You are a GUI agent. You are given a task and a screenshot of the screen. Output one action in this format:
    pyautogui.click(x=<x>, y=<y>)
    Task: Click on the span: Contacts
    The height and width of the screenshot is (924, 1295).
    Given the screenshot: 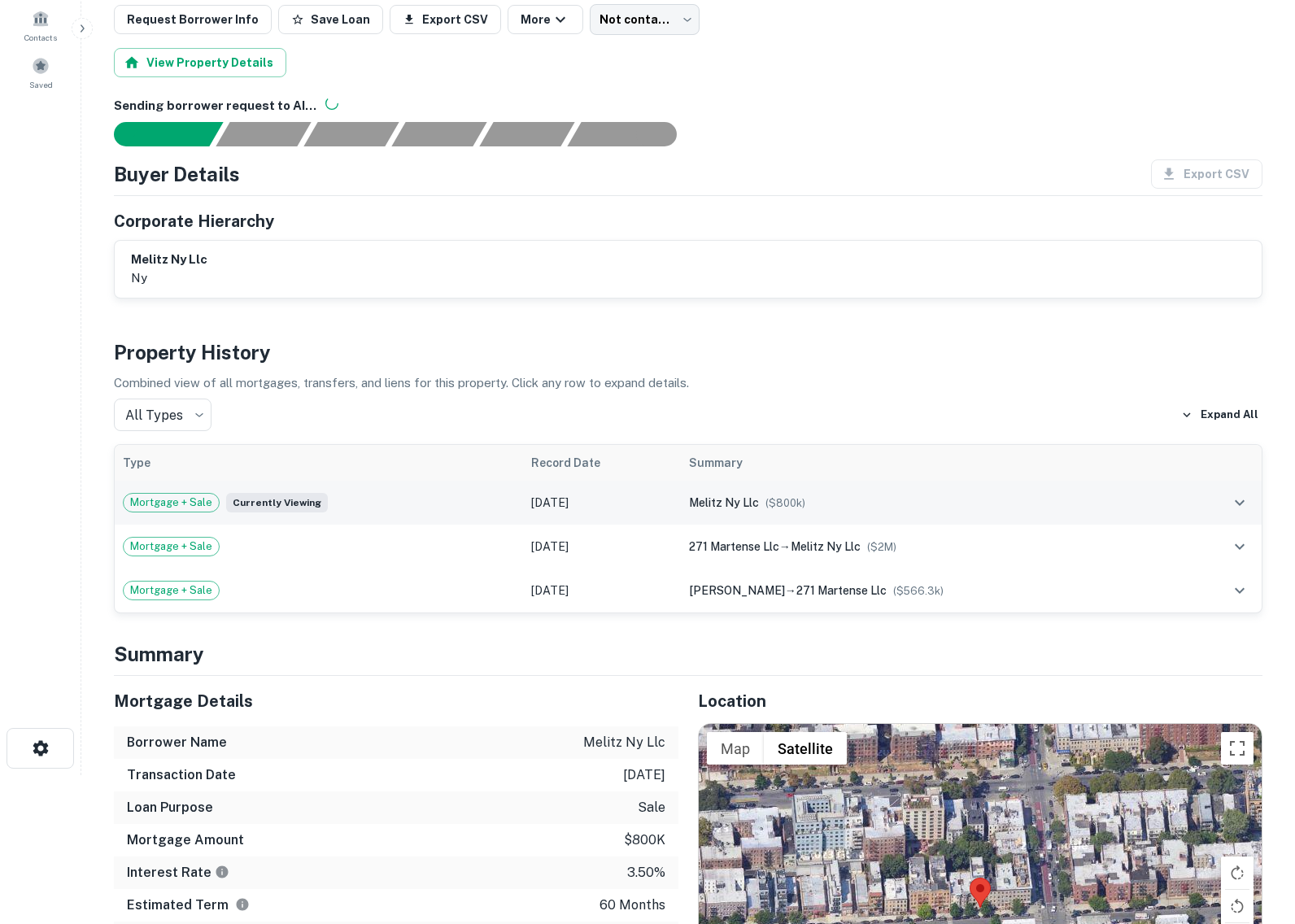 What is the action you would take?
    pyautogui.click(x=41, y=37)
    